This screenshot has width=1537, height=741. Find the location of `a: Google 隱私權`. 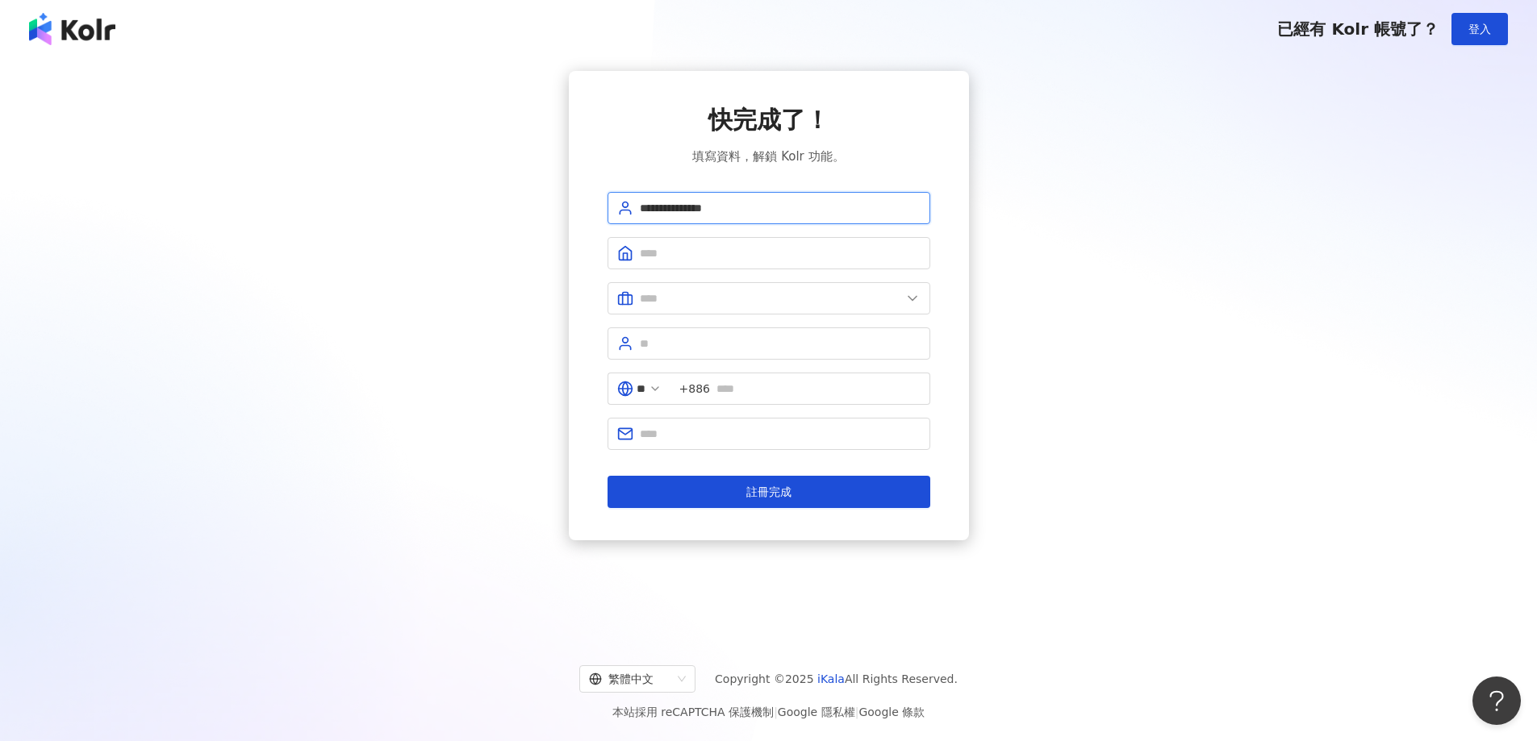

a: Google 隱私權 is located at coordinates (817, 712).